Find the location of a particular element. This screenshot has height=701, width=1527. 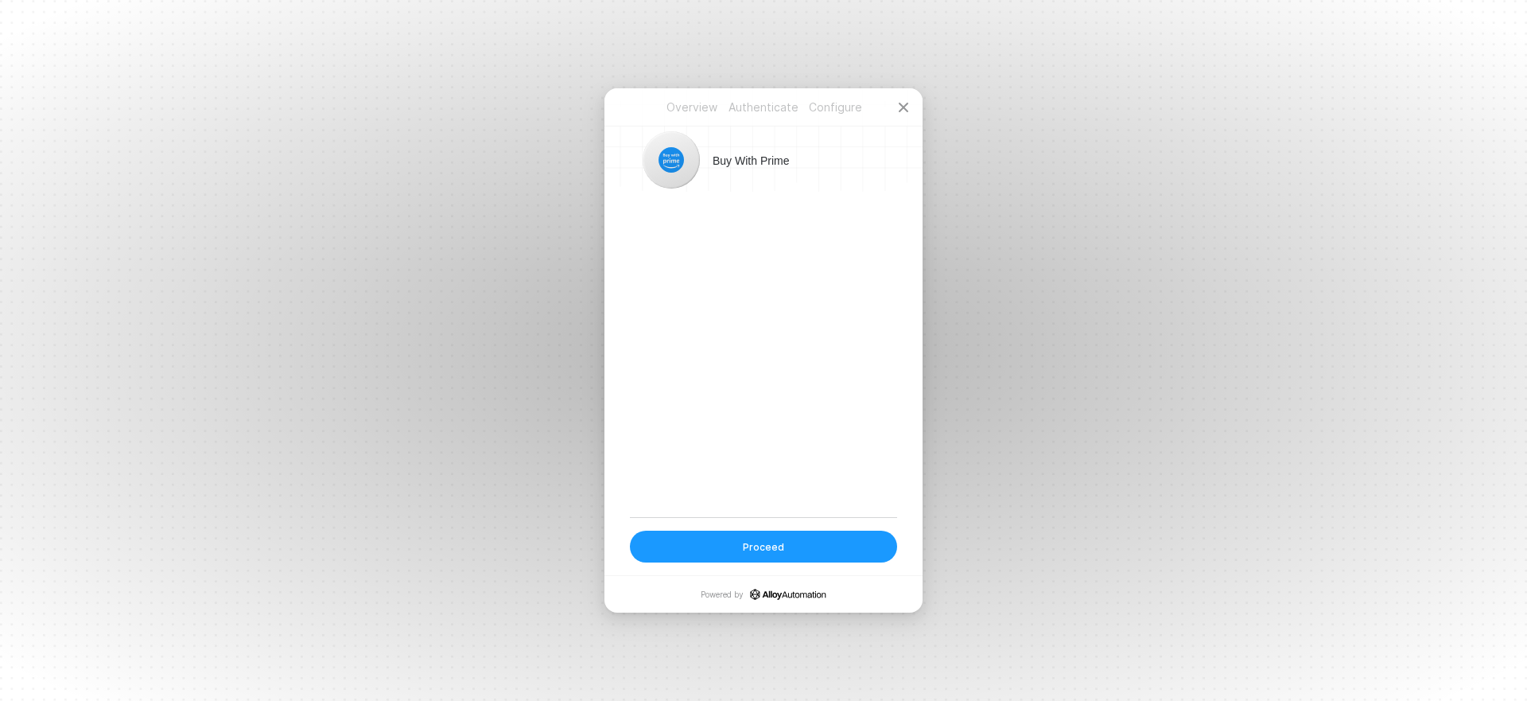

p: Configure is located at coordinates (835, 107).